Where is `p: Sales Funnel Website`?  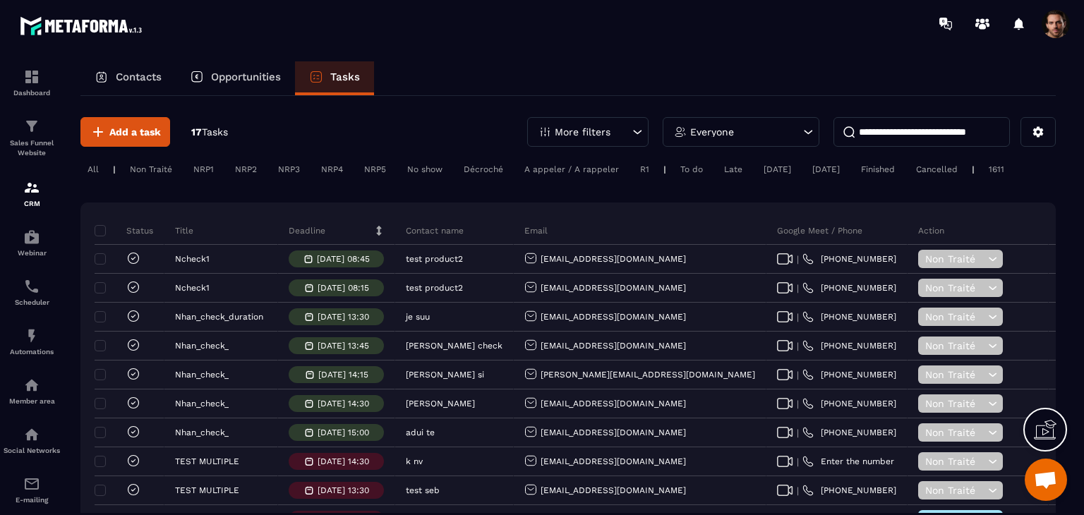
p: Sales Funnel Website is located at coordinates (32, 148).